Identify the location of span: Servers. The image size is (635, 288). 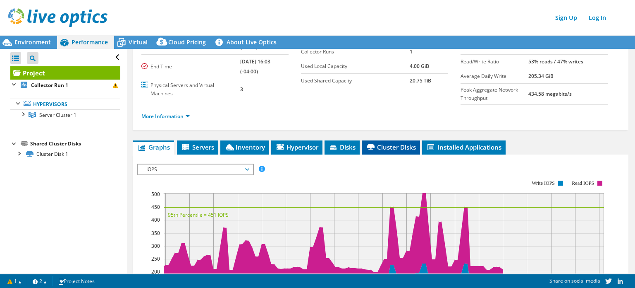
(198, 147).